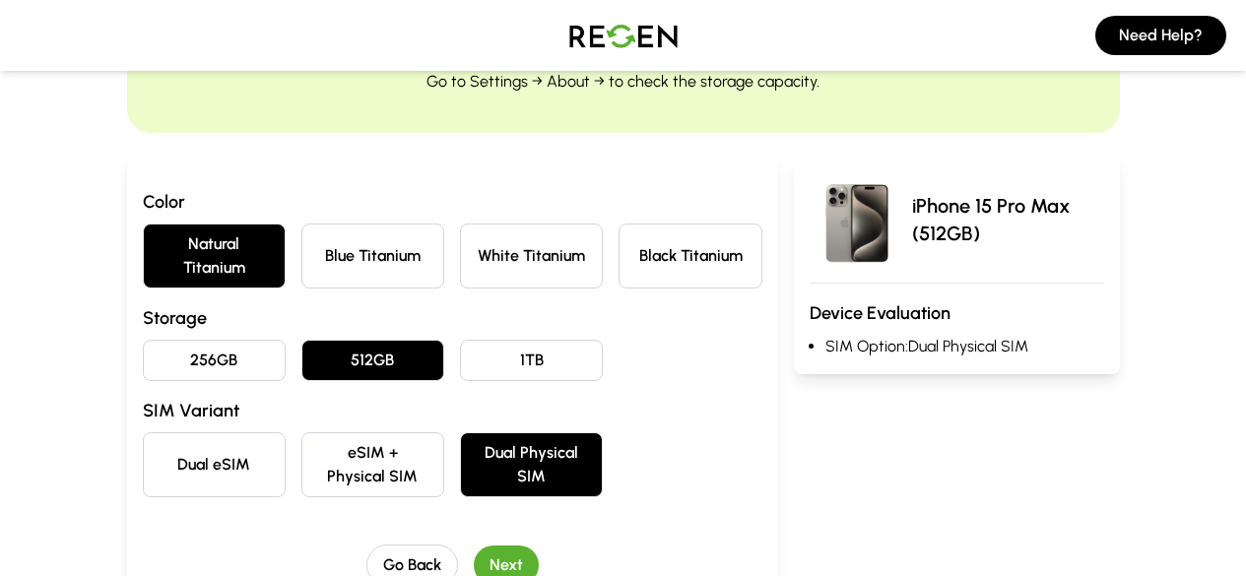 The height and width of the screenshot is (576, 1246). Describe the element at coordinates (372, 360) in the screenshot. I see `button: 512GB` at that location.